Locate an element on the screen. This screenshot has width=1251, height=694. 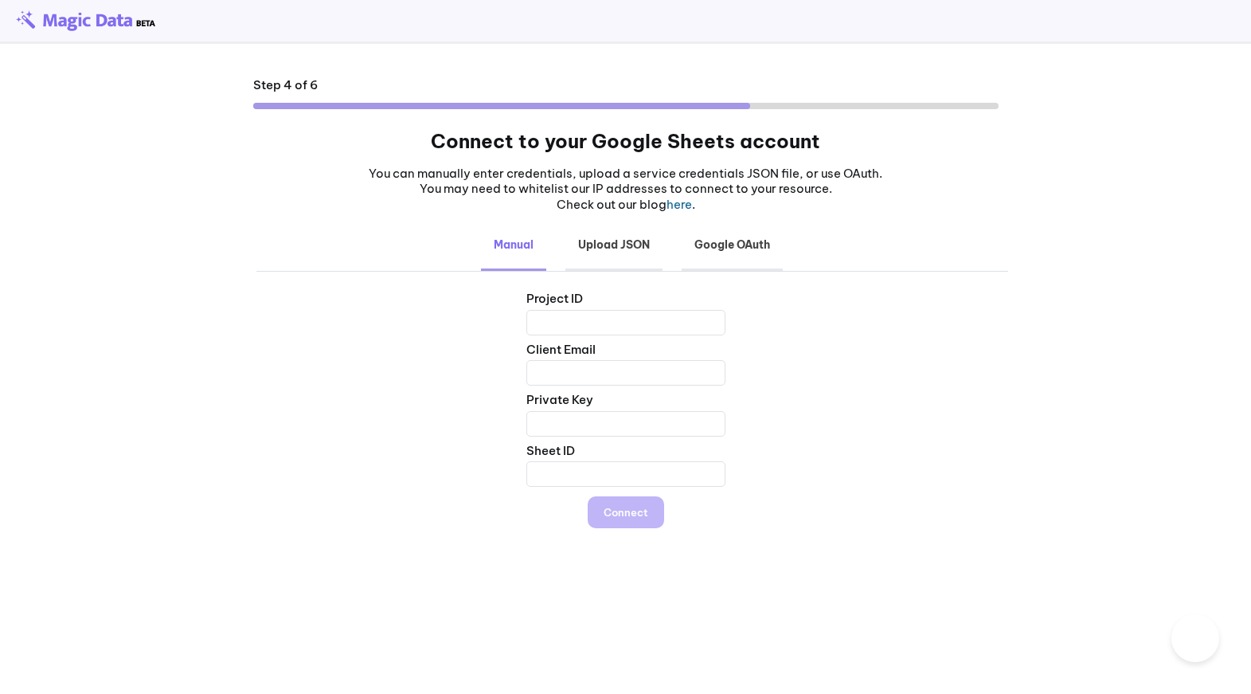
div: Client Email is located at coordinates (626, 350).